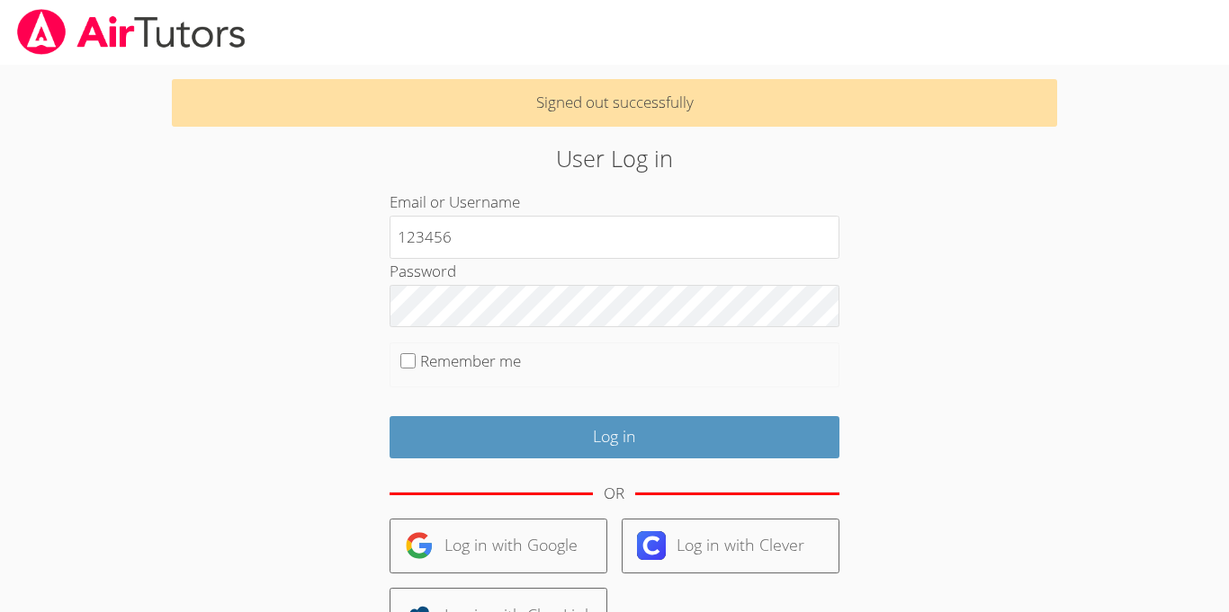 Image resolution: width=1229 pixels, height=612 pixels. Describe the element at coordinates (614, 103) in the screenshot. I see `p: Signed out successfully` at that location.